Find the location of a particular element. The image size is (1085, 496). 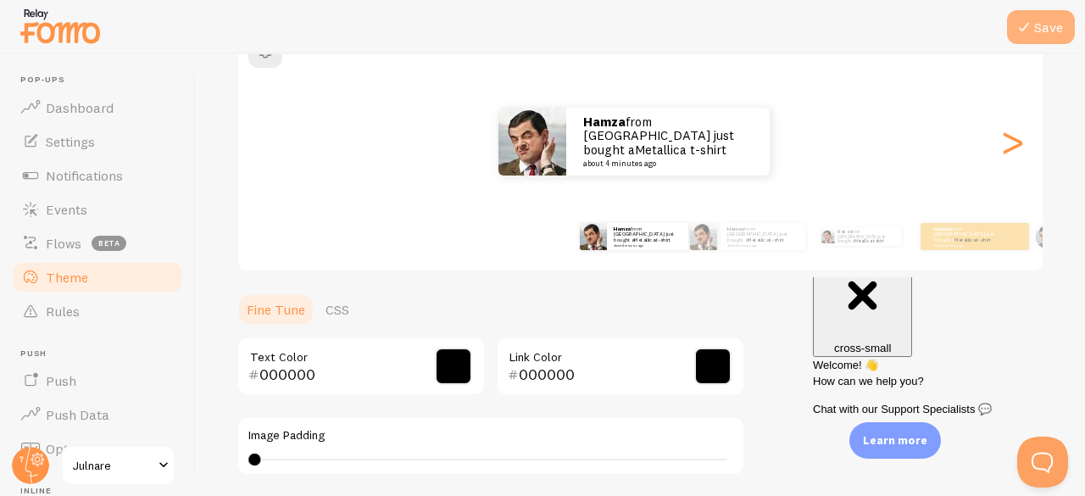

a: Opt-In is located at coordinates (97, 448).